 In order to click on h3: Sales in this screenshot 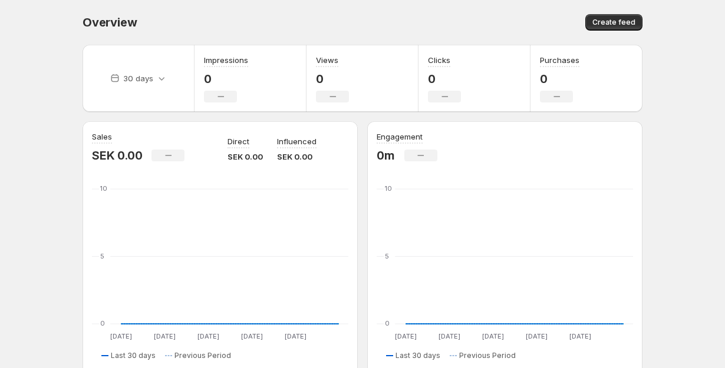, I will do `click(102, 137)`.